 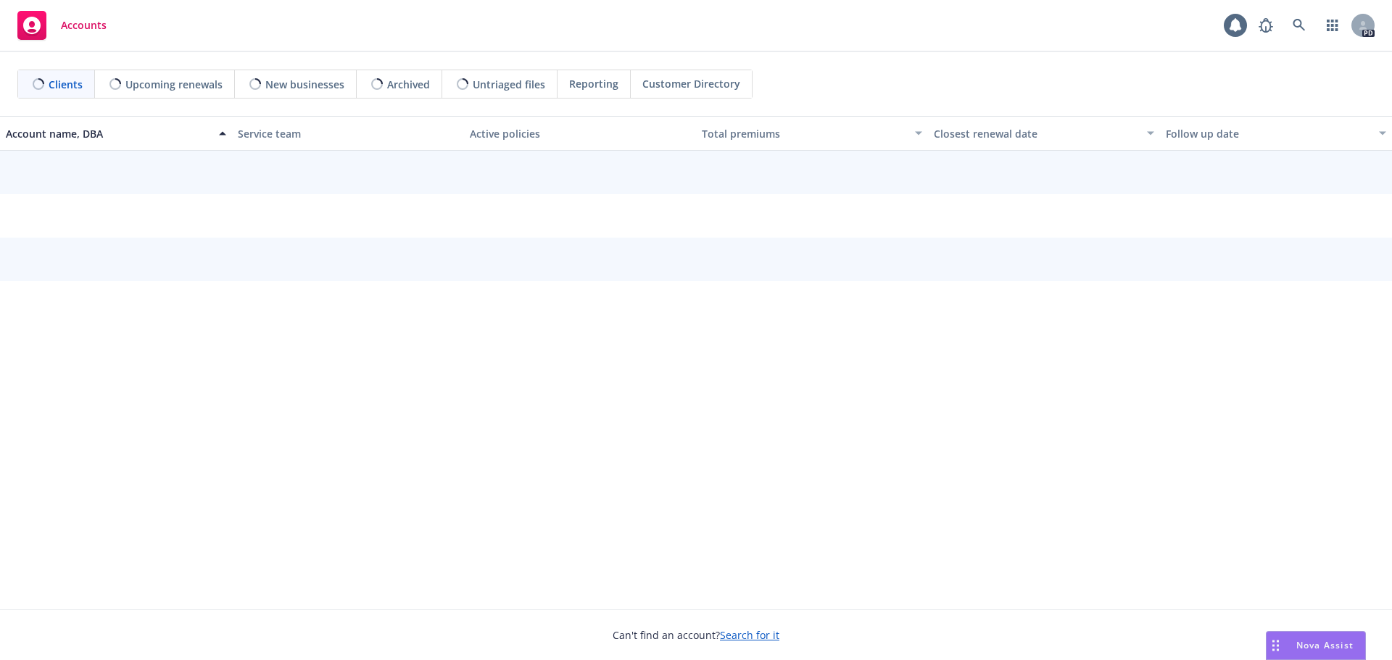 What do you see at coordinates (1299, 25) in the screenshot?
I see `a: Search` at bounding box center [1299, 25].